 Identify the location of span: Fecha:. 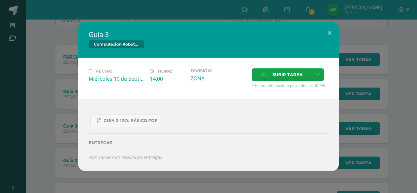
(104, 71).